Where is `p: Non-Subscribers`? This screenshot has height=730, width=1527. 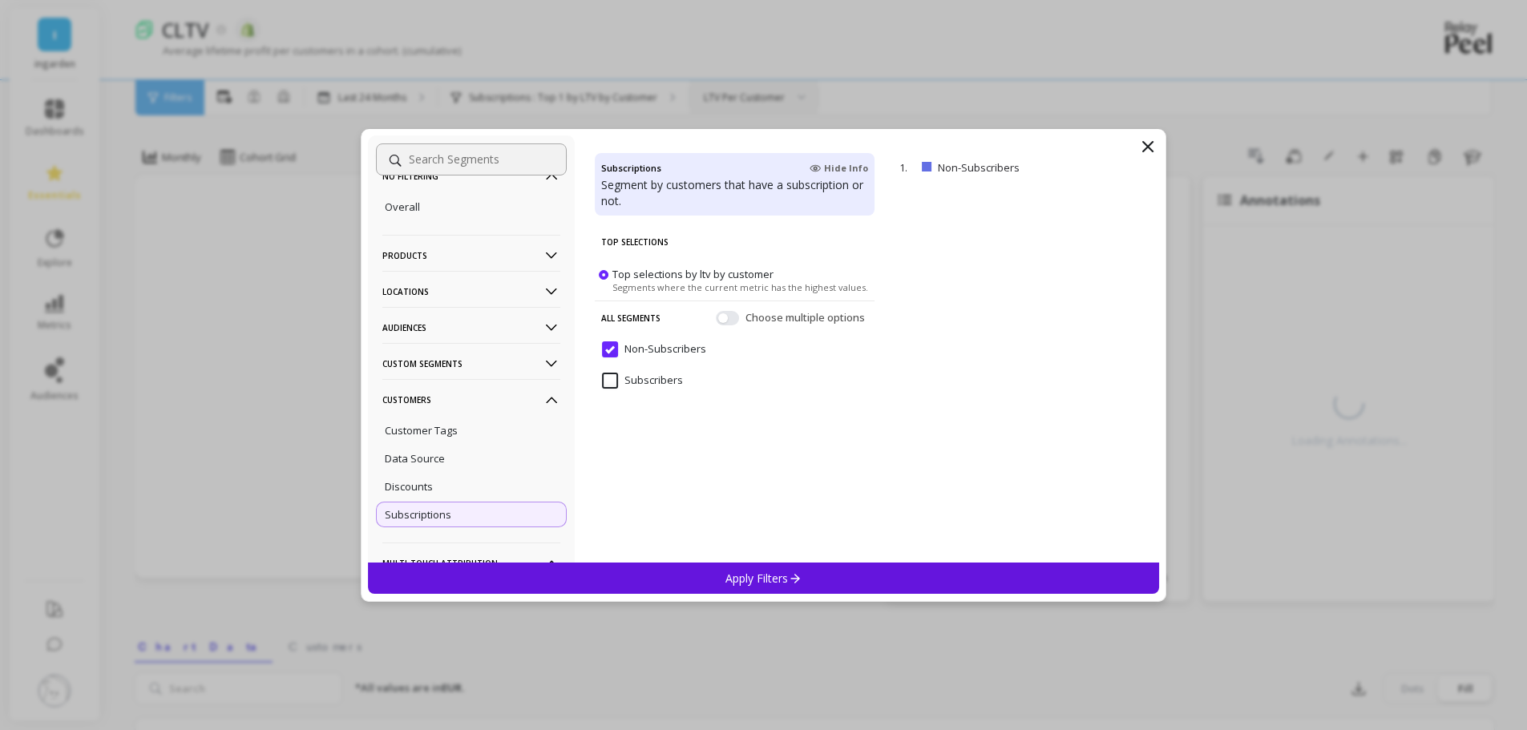
p: Non-Subscribers is located at coordinates (1011, 168).